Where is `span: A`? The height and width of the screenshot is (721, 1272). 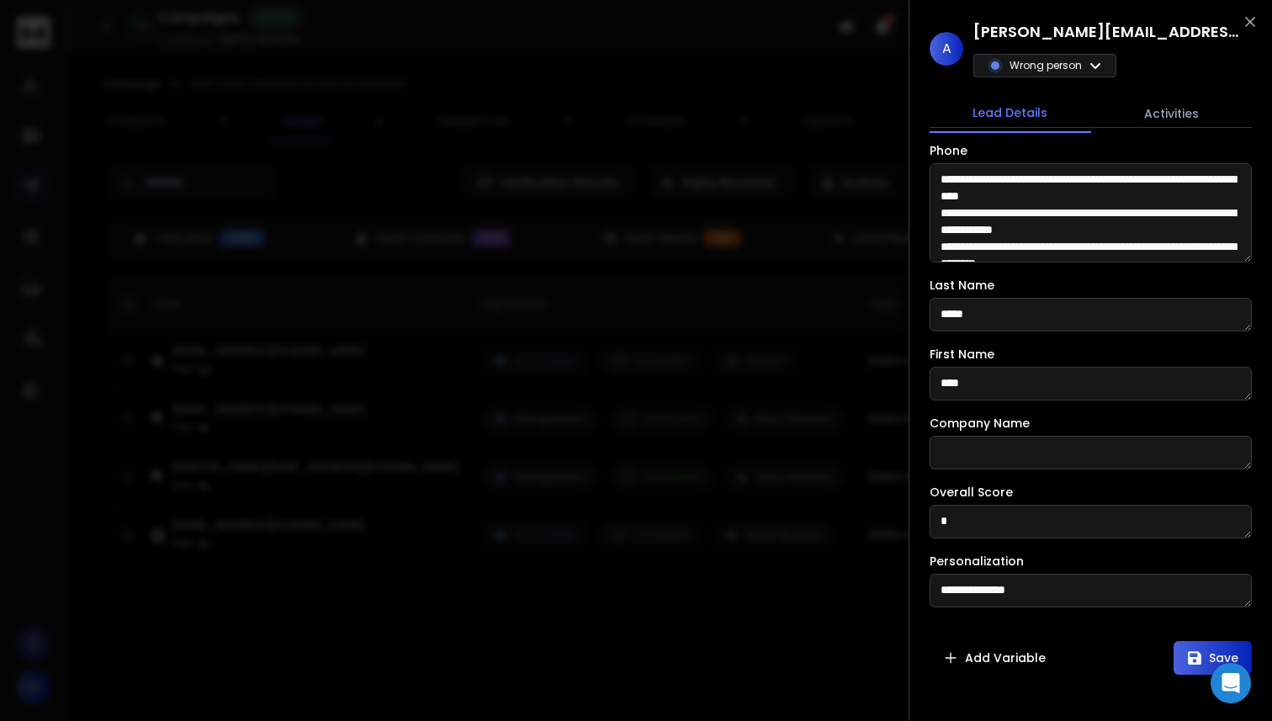 span: A is located at coordinates (947, 49).